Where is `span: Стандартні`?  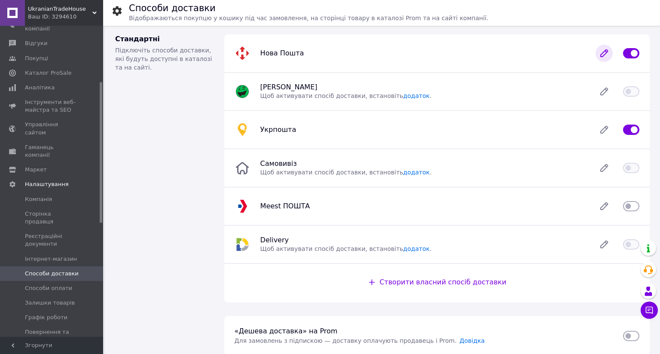
span: Стандартні is located at coordinates (137, 39).